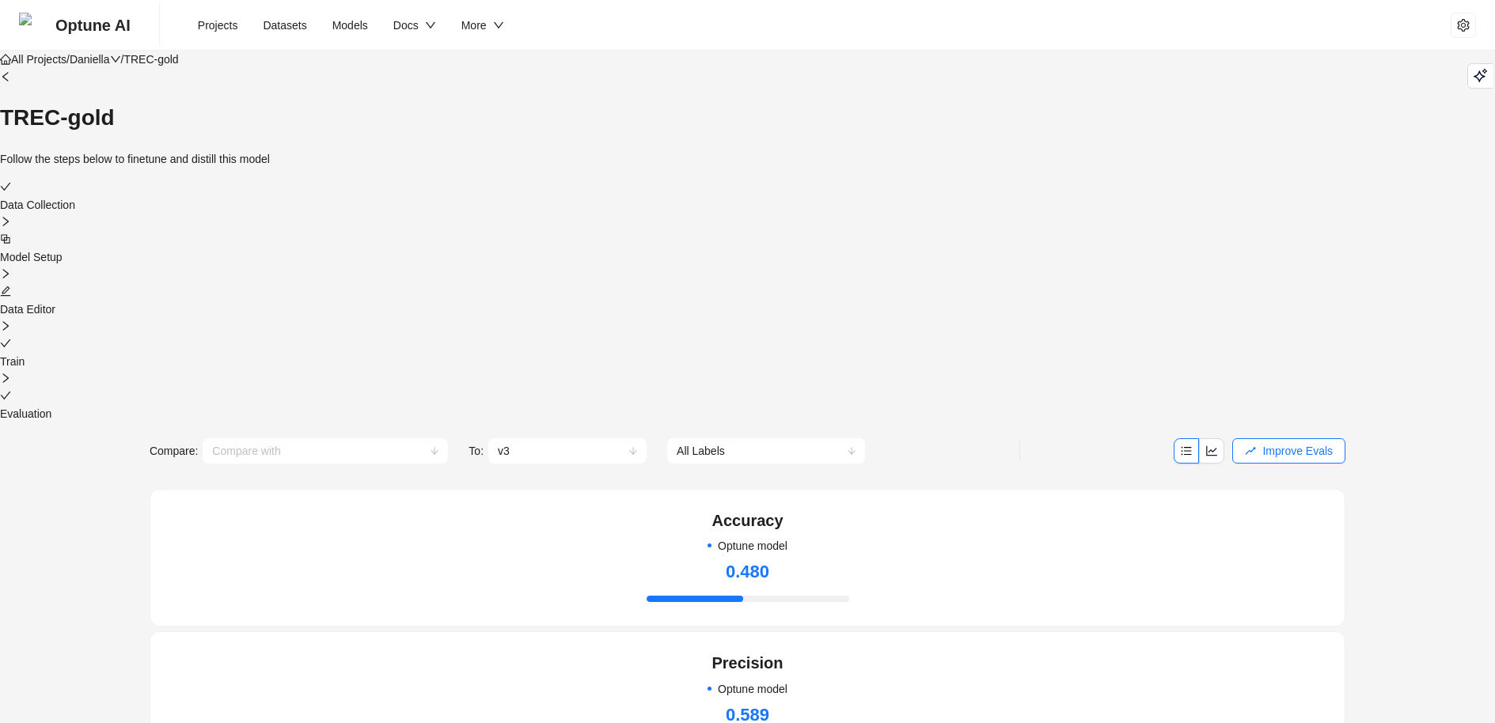 The image size is (1495, 723). I want to click on strong: Accuracy, so click(747, 521).